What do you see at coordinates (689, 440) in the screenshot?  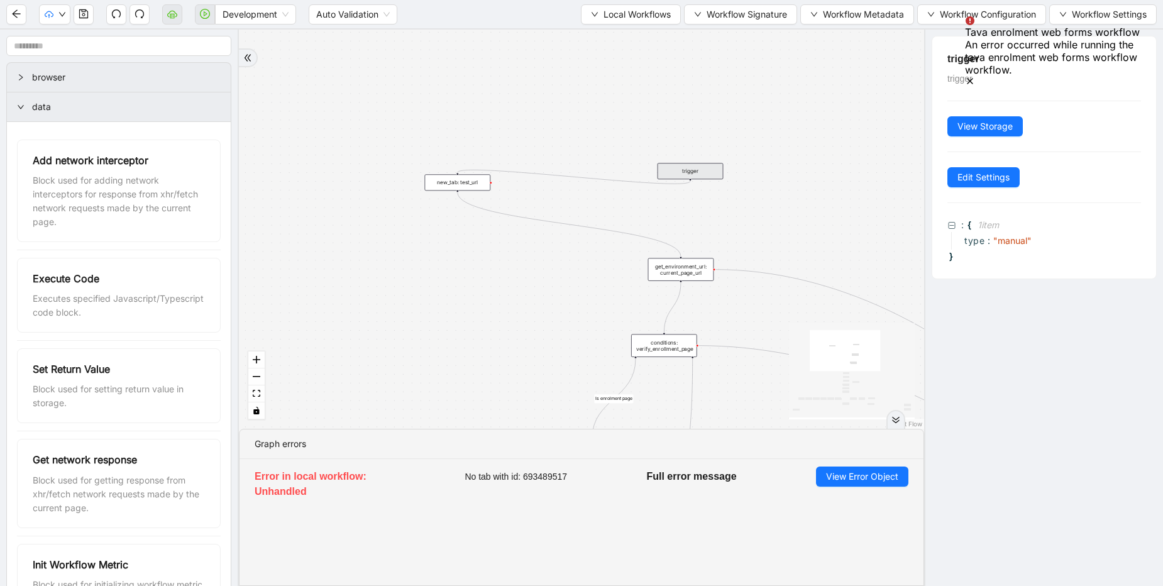 I see `g: Edge from conditions: verify_enrollment_page to show_message_modal: warning_start_from_enrollment...` at bounding box center [689, 440].